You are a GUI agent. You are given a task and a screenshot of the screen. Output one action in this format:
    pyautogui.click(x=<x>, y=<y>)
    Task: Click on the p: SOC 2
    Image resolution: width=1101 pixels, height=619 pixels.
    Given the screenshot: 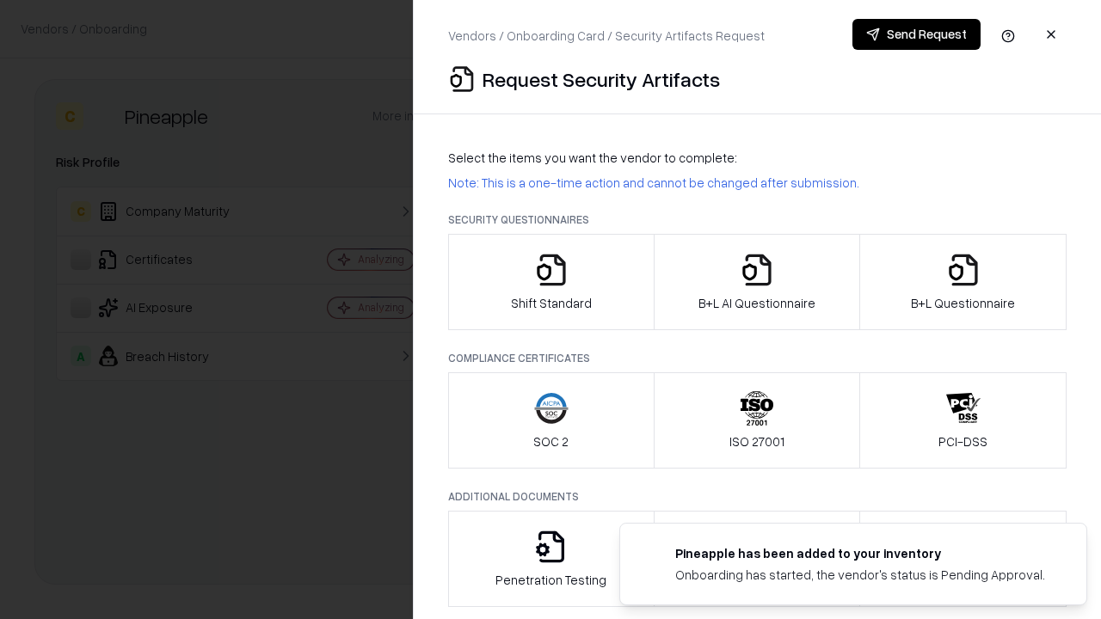 What is the action you would take?
    pyautogui.click(x=550, y=441)
    